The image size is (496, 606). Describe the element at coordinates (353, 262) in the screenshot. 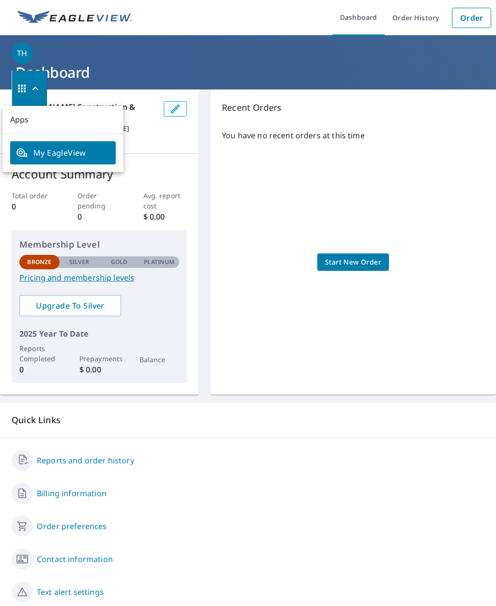

I see `span: Start New Order` at that location.